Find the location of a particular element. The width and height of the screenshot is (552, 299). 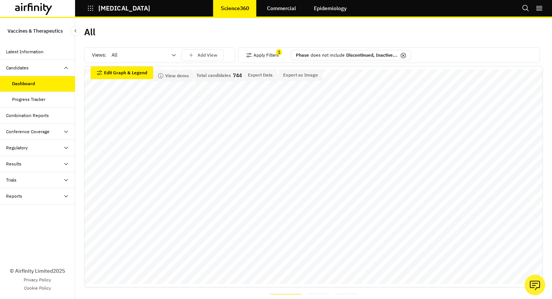

div: Reports is located at coordinates (14, 196).